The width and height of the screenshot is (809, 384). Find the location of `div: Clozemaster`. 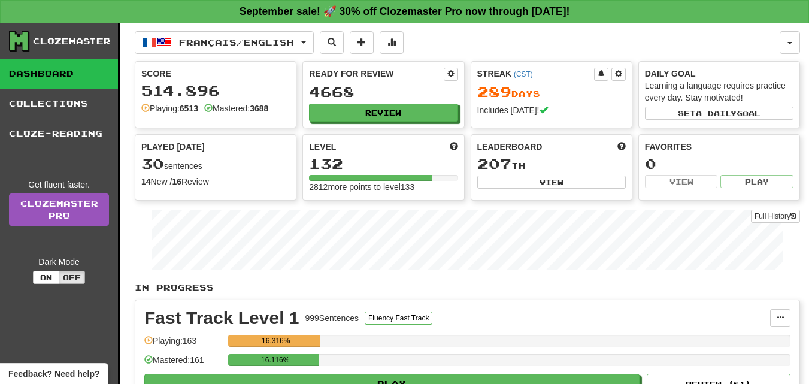

div: Clozemaster is located at coordinates (72, 41).